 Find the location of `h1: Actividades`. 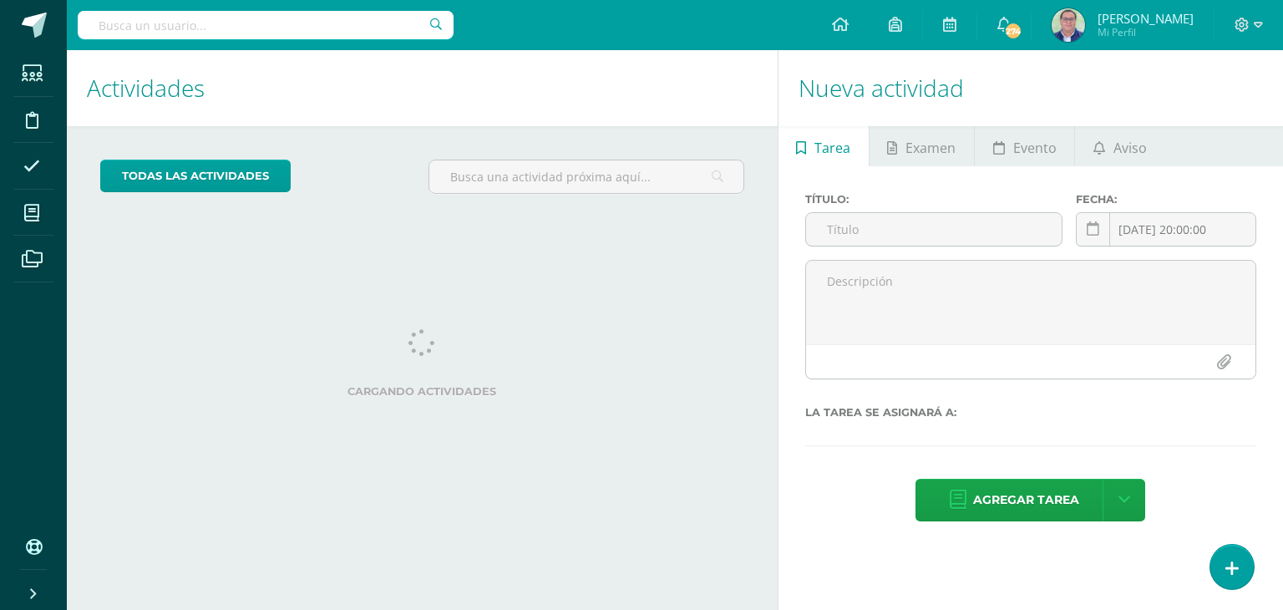

h1: Actividades is located at coordinates (422, 88).